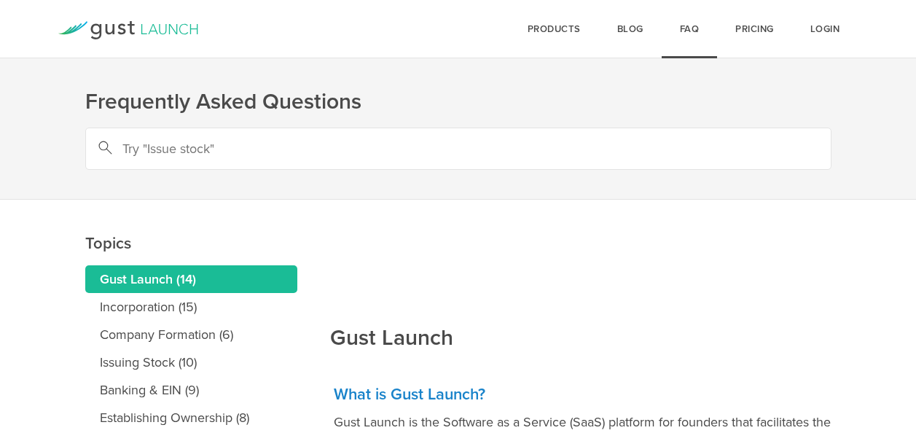 The image size is (916, 433). Describe the element at coordinates (191, 417) in the screenshot. I see `a: Establishing Ownership (8)` at that location.